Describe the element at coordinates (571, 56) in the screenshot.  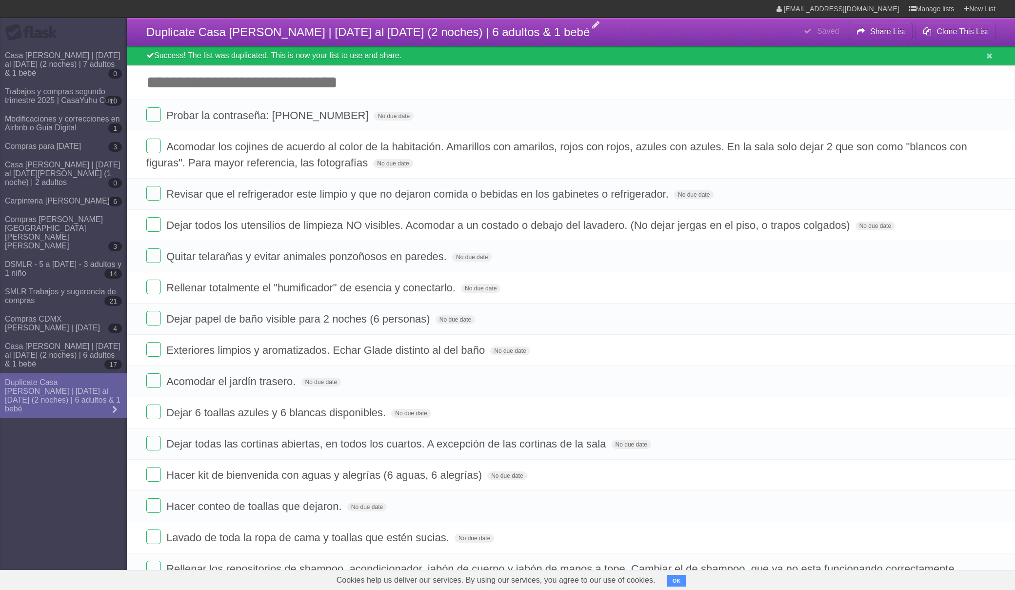
I see `div: Success! The list was duplicated. This is now your list to use and share.` at that location.